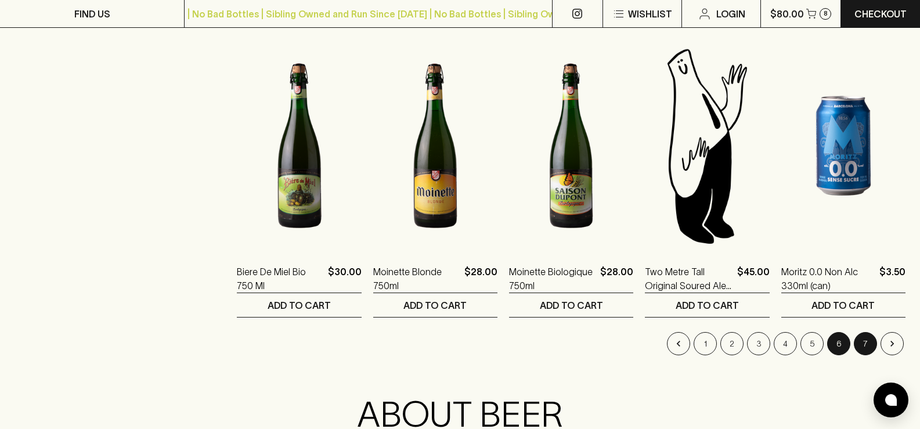 The image size is (920, 429). Describe the element at coordinates (891, 400) in the screenshot. I see `img: bubble-icon` at that location.